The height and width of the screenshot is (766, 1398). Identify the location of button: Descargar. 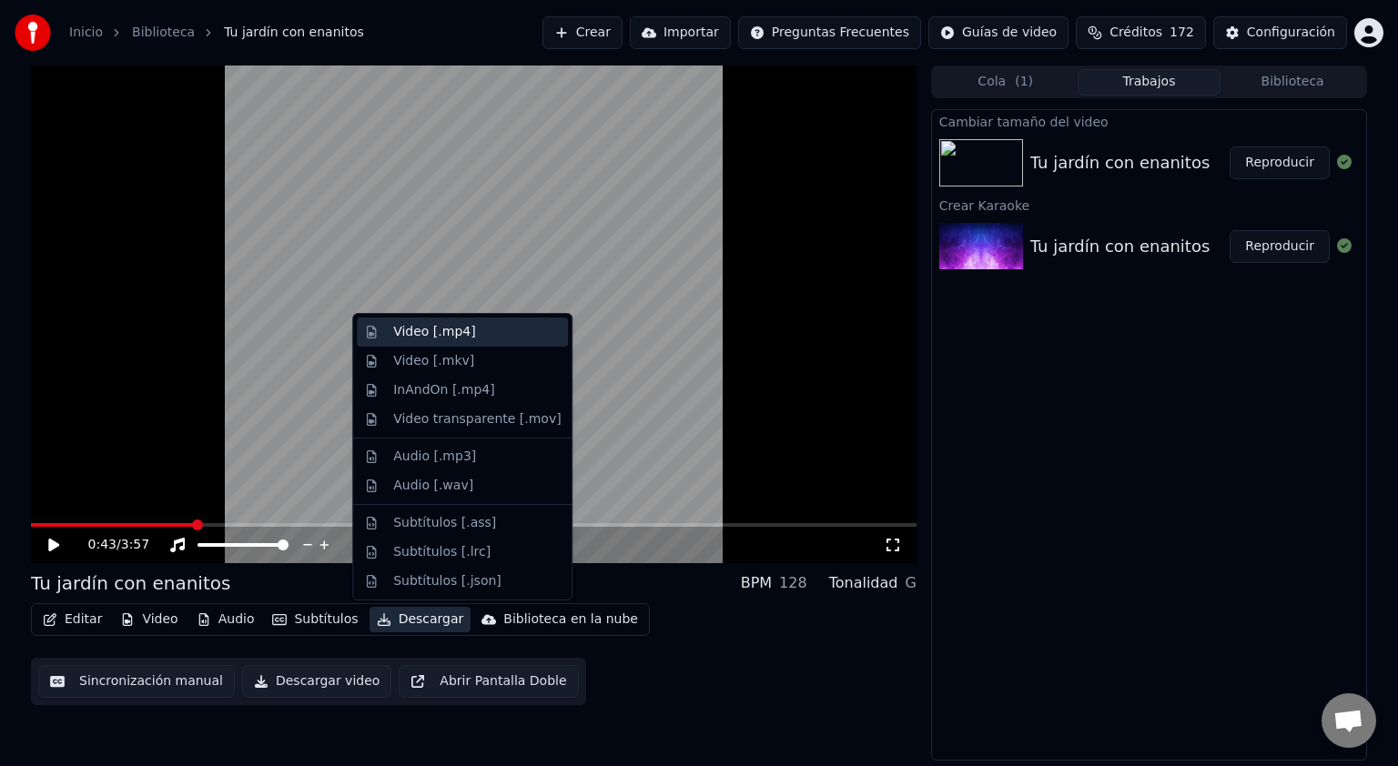
(420, 620).